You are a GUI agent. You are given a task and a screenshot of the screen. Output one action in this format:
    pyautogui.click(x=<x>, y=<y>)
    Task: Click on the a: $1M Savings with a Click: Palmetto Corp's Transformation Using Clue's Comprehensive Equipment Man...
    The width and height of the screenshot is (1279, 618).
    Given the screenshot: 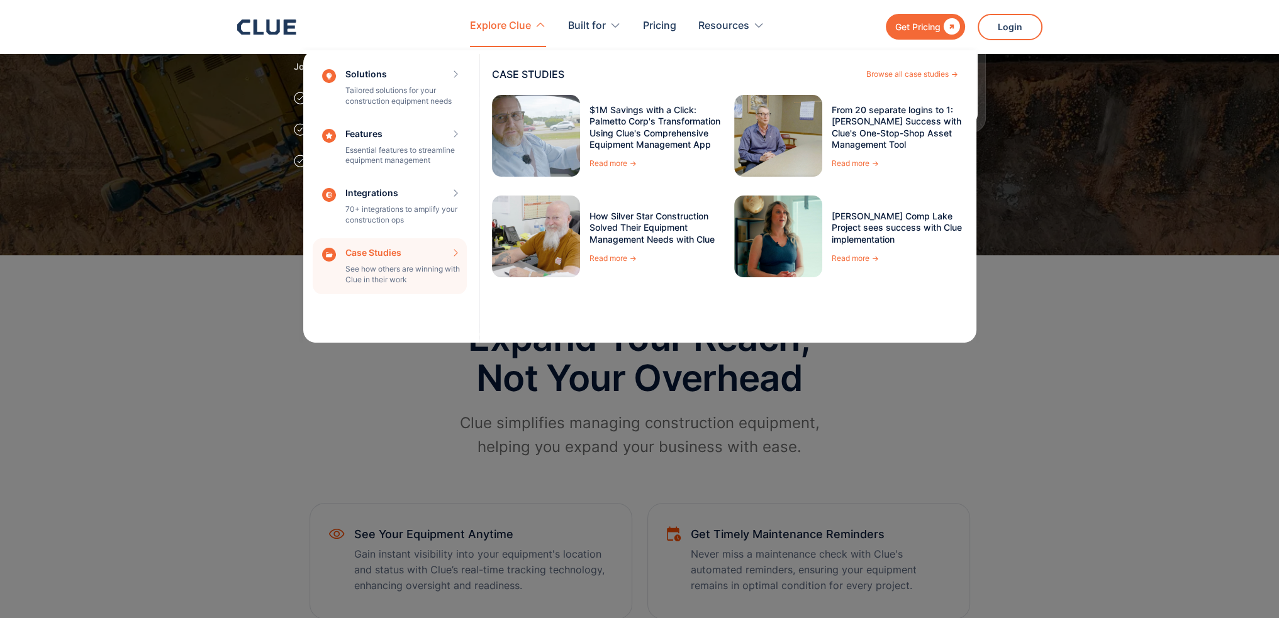 What is the action you would take?
    pyautogui.click(x=657, y=127)
    